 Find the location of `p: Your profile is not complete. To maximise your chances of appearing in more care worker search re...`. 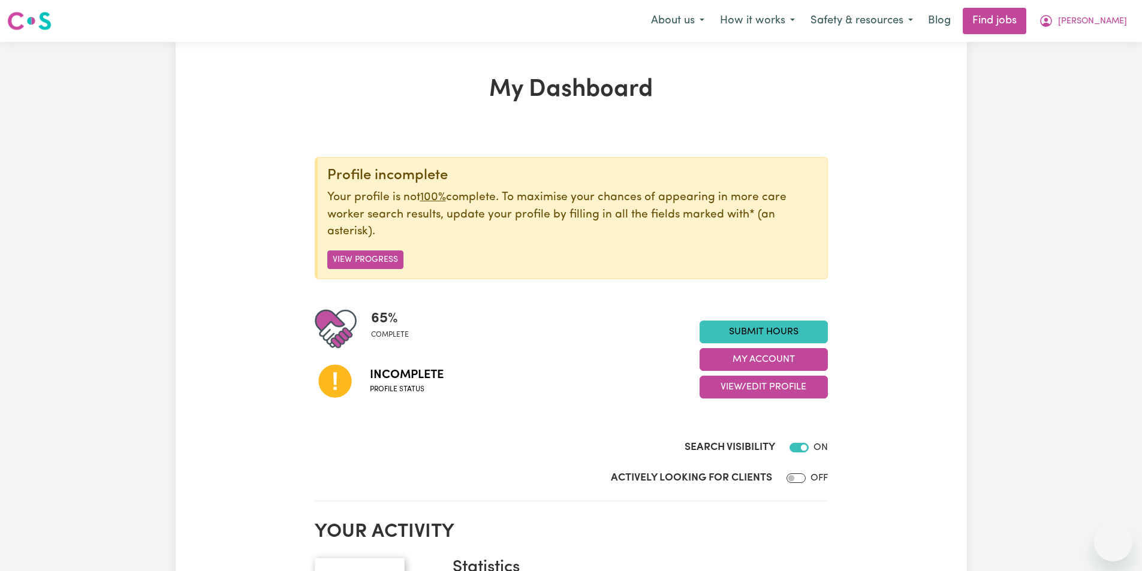

p: Your profile is not complete. To maximise your chances of appearing in more care worker search re... is located at coordinates (572, 215).